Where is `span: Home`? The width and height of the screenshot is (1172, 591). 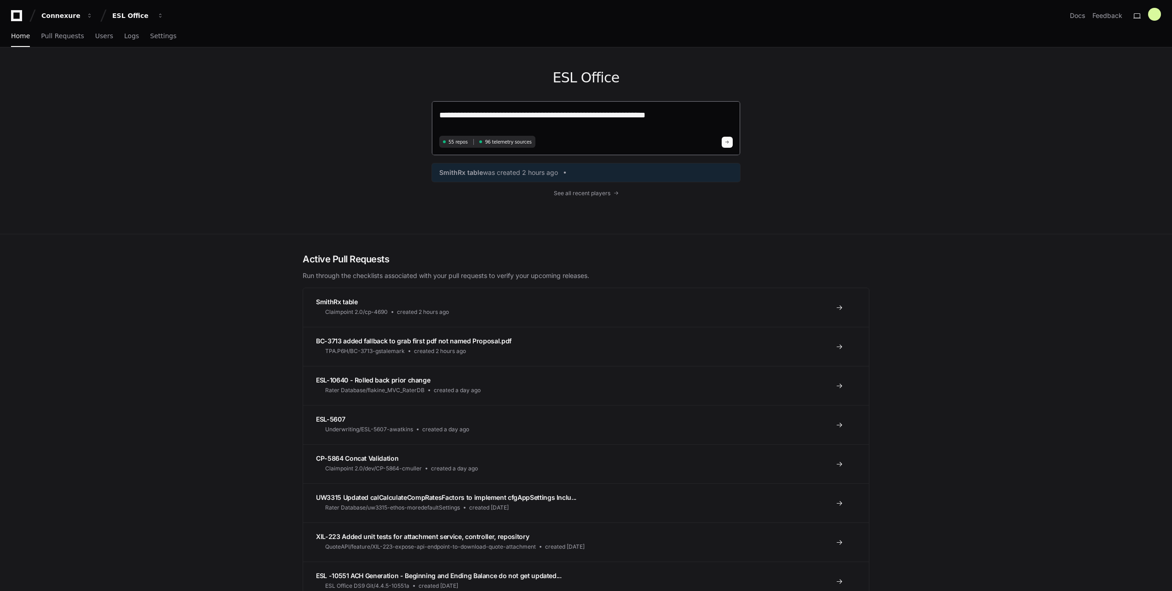
span: Home is located at coordinates (20, 36).